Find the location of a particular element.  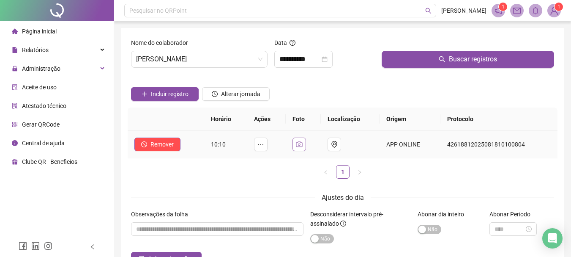

span: qrcode is located at coordinates (15, 124).